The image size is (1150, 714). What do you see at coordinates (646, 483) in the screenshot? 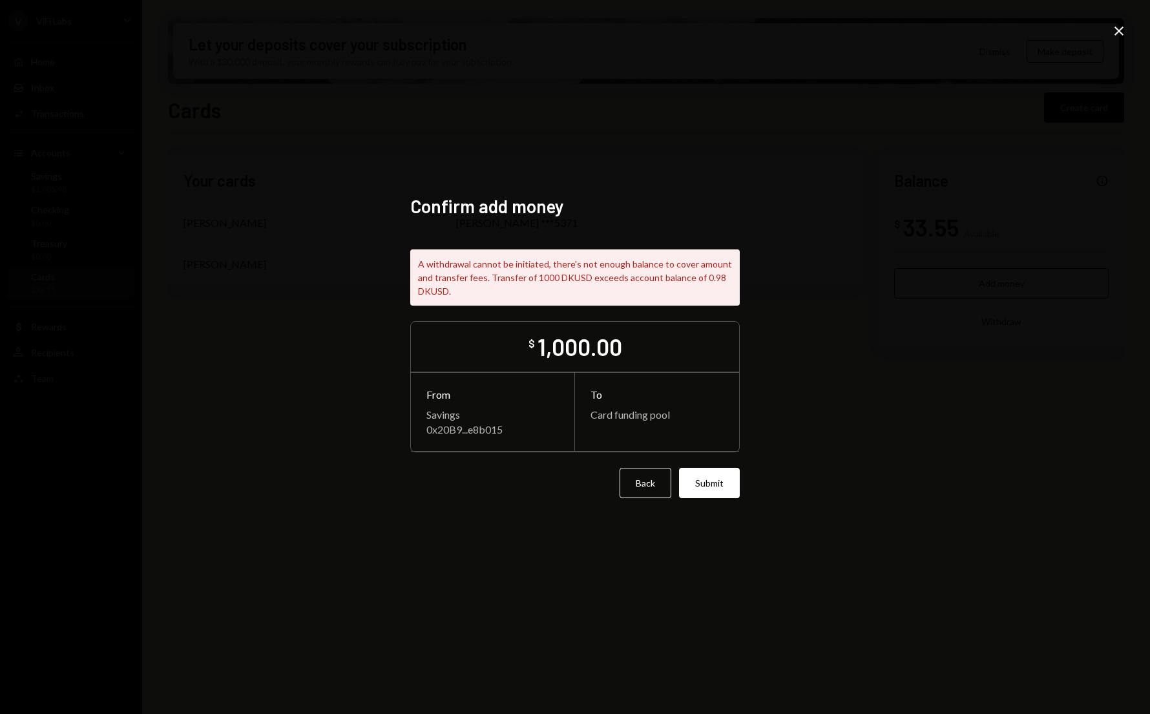
I see `button: Back` at bounding box center [646, 483].